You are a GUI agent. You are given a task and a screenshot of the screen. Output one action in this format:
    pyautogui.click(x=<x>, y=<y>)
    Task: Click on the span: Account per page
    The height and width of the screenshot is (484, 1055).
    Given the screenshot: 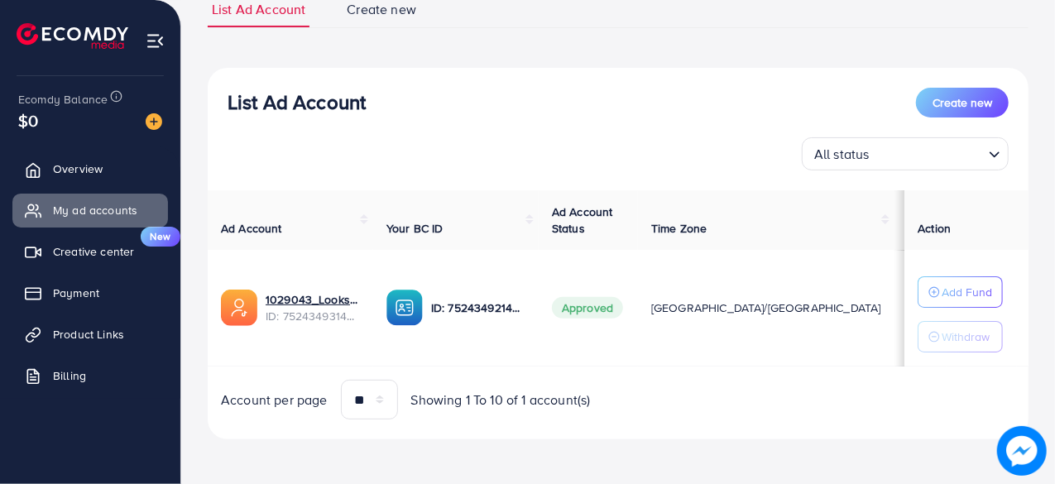 What is the action you would take?
    pyautogui.click(x=274, y=400)
    